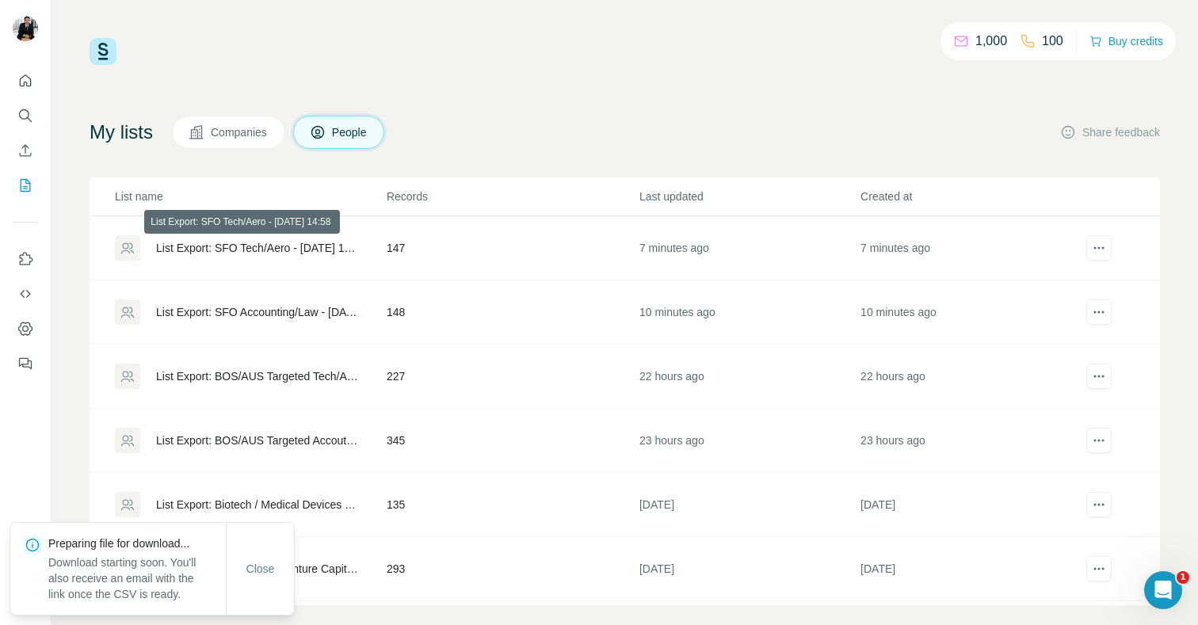 The height and width of the screenshot is (625, 1198). What do you see at coordinates (137, 544) in the screenshot?
I see `p: Preparing file for download...` at bounding box center [137, 544].